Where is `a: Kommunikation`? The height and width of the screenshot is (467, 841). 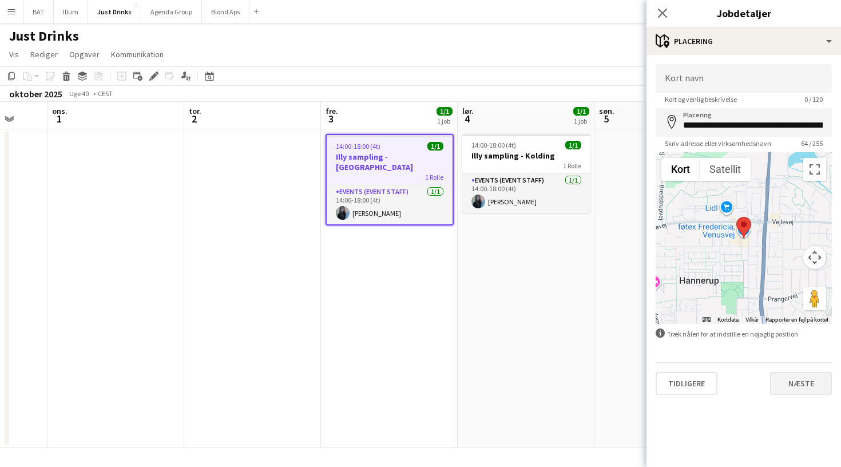
a: Kommunikation is located at coordinates (137, 54).